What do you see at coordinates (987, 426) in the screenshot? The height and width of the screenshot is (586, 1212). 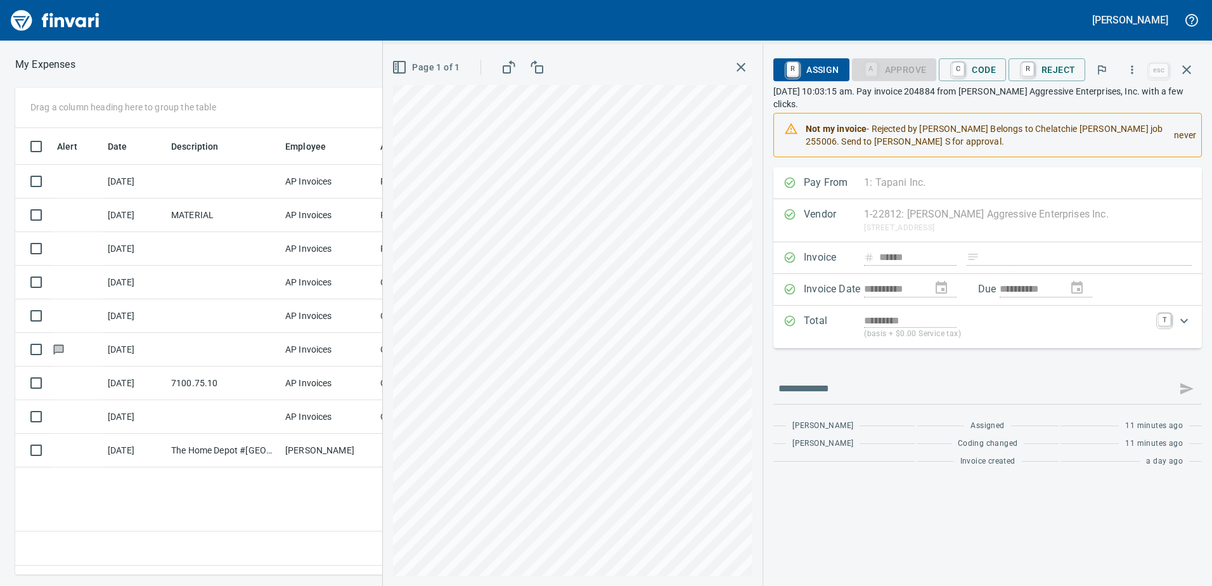 I see `span: Assigned` at bounding box center [987, 426].